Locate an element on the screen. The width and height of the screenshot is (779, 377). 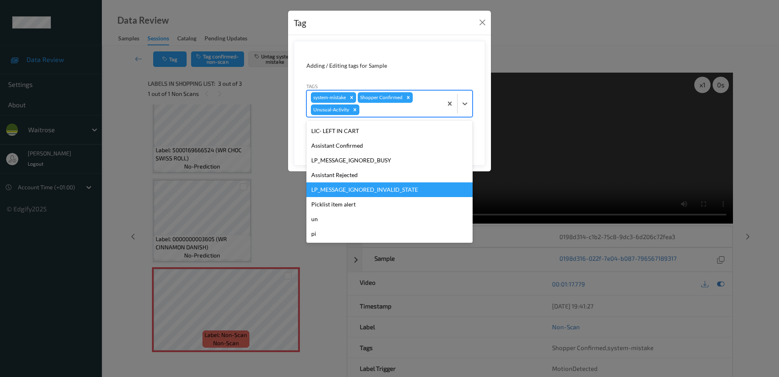
div: un is located at coordinates (390, 219).